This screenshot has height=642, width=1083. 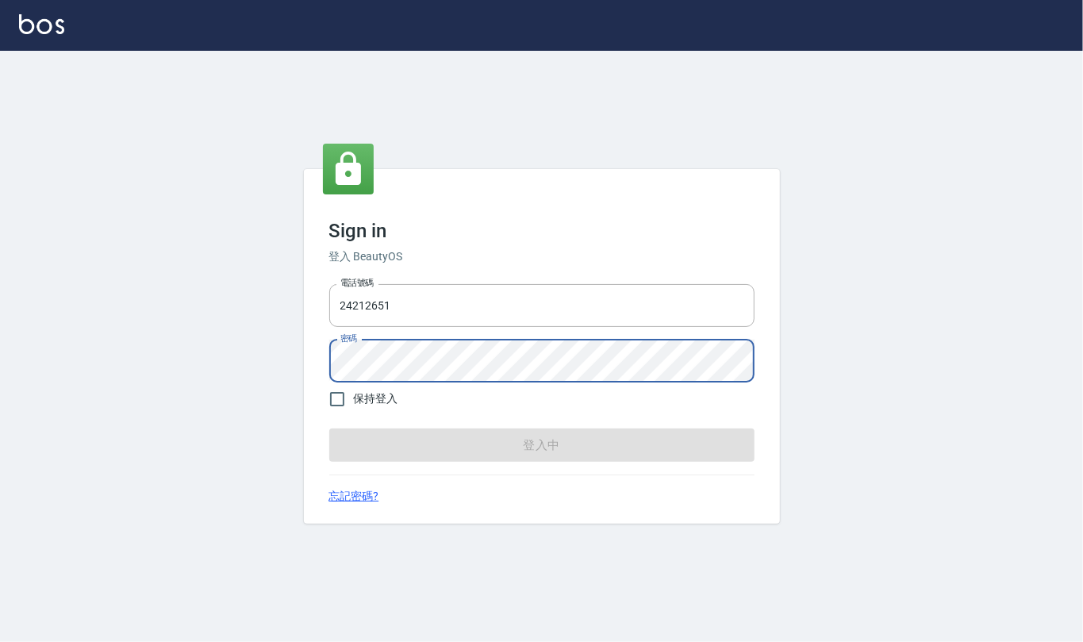 I want to click on label: 密碼, so click(x=348, y=338).